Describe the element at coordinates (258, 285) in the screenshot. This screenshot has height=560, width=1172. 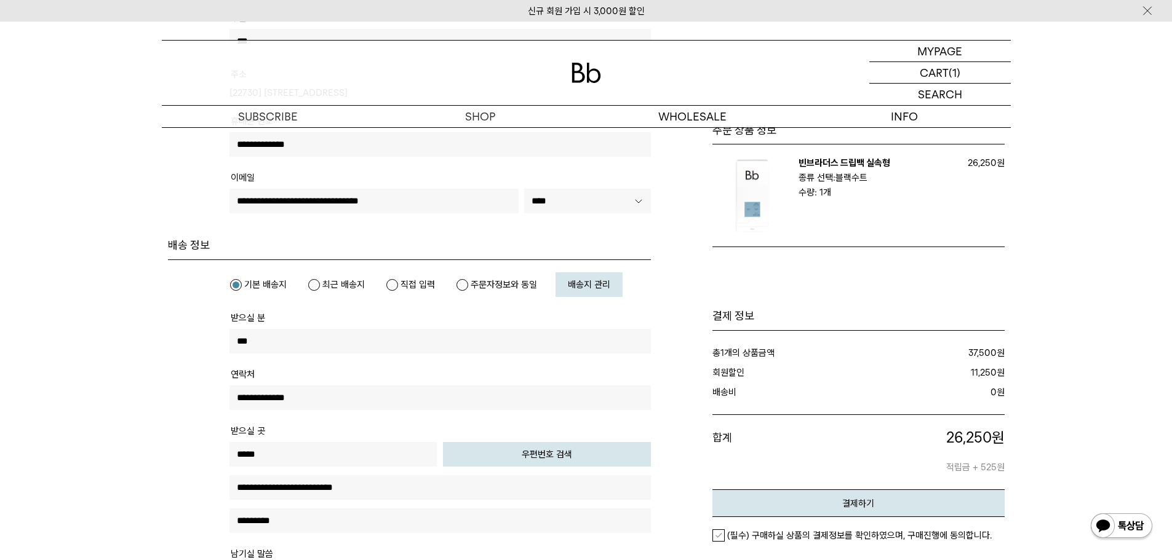
I see `label: 기본 배송지` at that location.